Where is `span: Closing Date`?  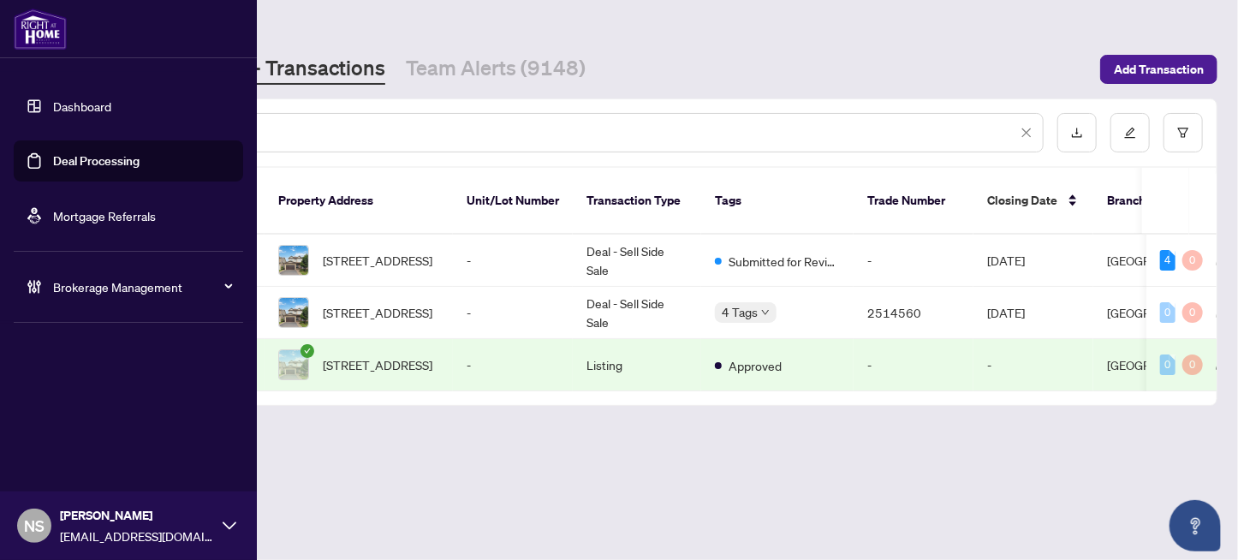
span: Closing Date is located at coordinates (1023, 200).